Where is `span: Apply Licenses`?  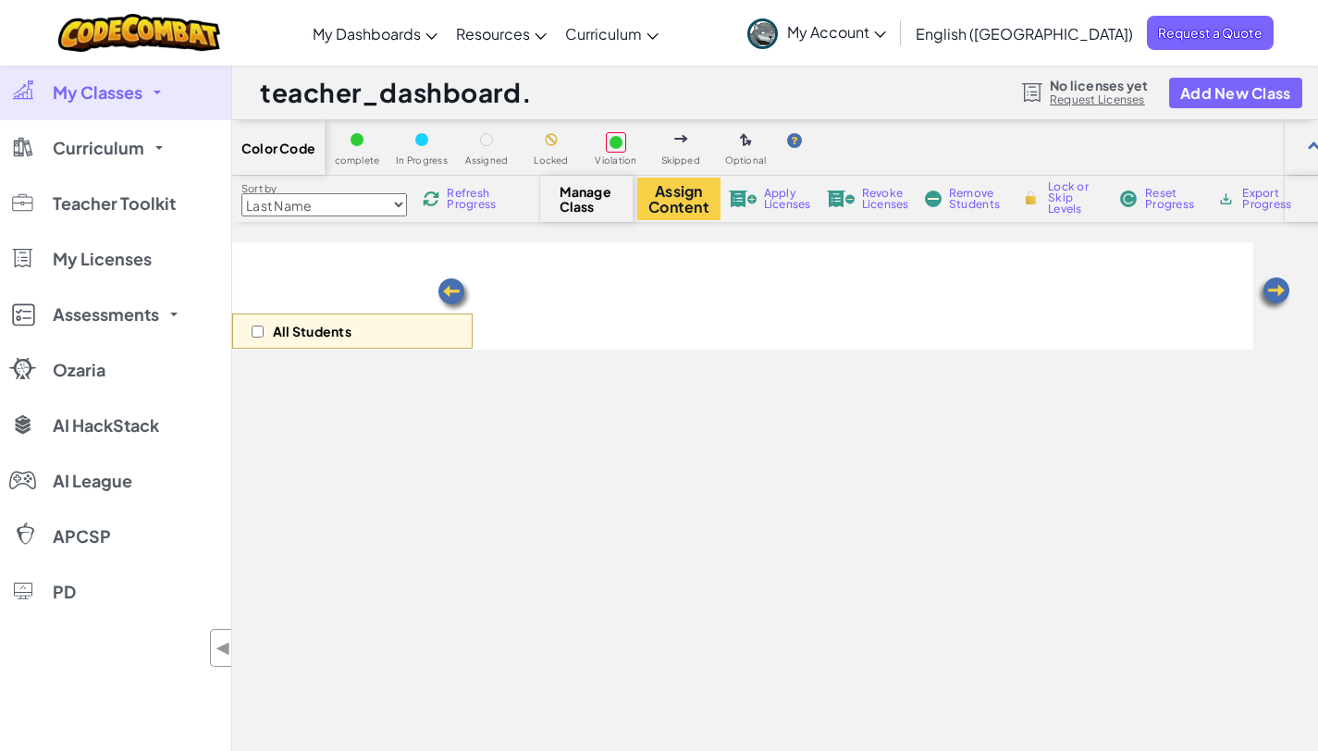
span: Apply Licenses is located at coordinates (787, 199).